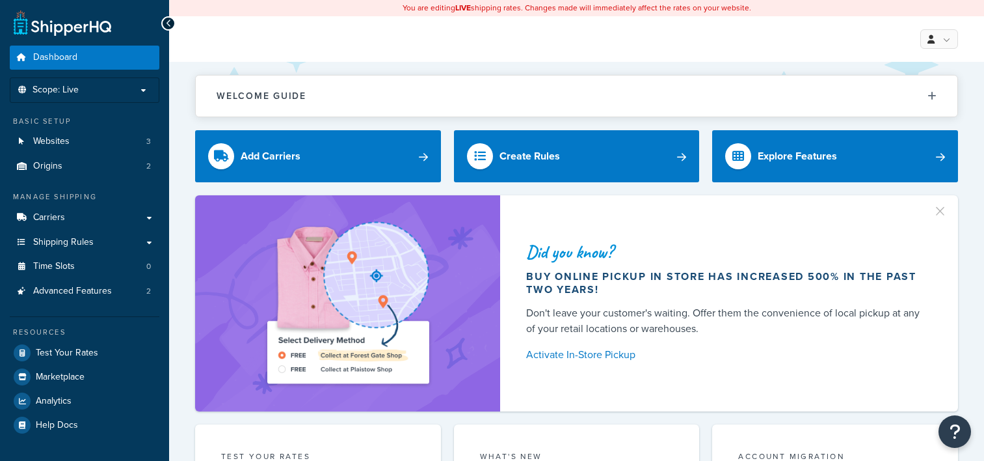  What do you see at coordinates (63, 242) in the screenshot?
I see `span: Shipping Rules` at bounding box center [63, 242].